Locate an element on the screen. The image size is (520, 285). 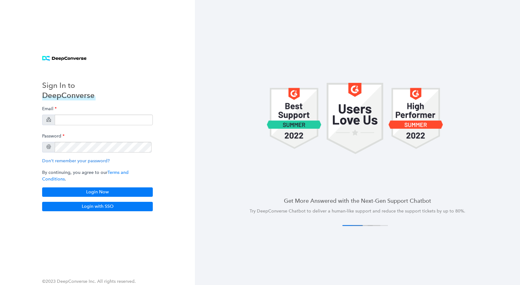
span: ©2023 DeepConverse Inc. All rights reserved. is located at coordinates (89, 282).